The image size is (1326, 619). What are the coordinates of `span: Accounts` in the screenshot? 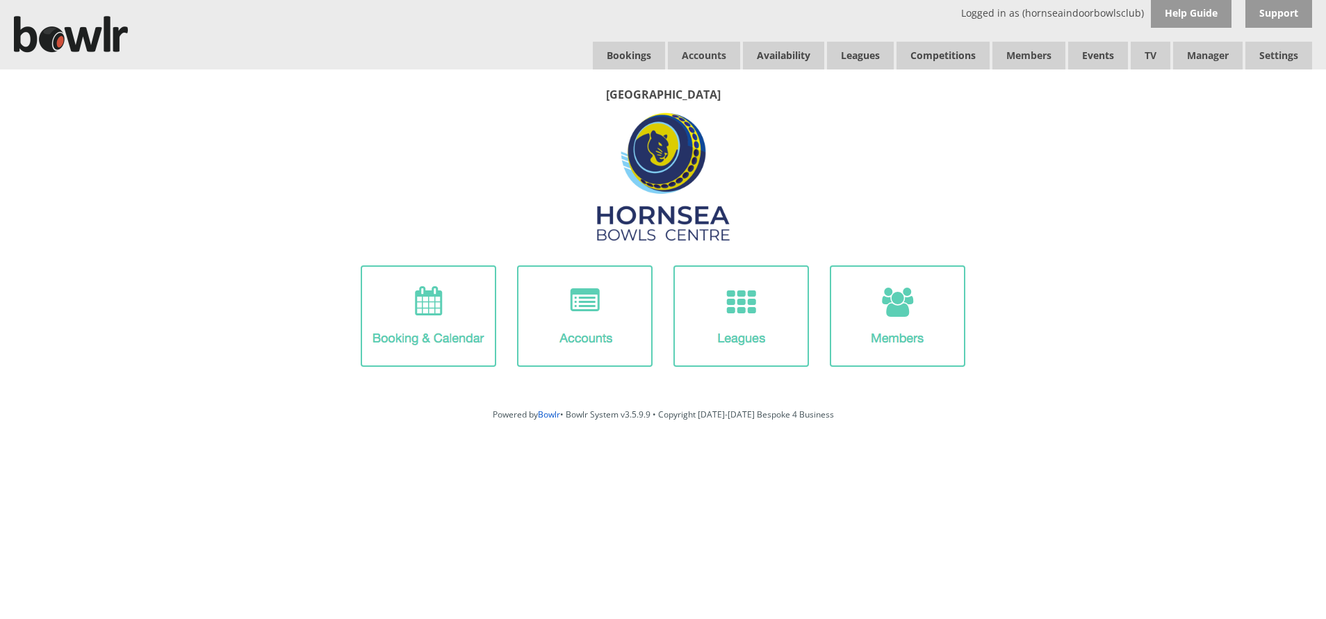 It's located at (704, 56).